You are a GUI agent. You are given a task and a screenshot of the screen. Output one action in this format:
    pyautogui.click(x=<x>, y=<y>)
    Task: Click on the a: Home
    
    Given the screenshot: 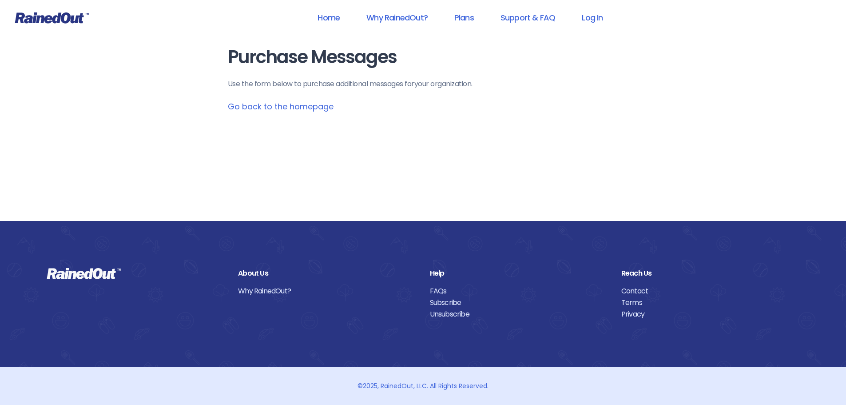 What is the action you would take?
    pyautogui.click(x=329, y=17)
    